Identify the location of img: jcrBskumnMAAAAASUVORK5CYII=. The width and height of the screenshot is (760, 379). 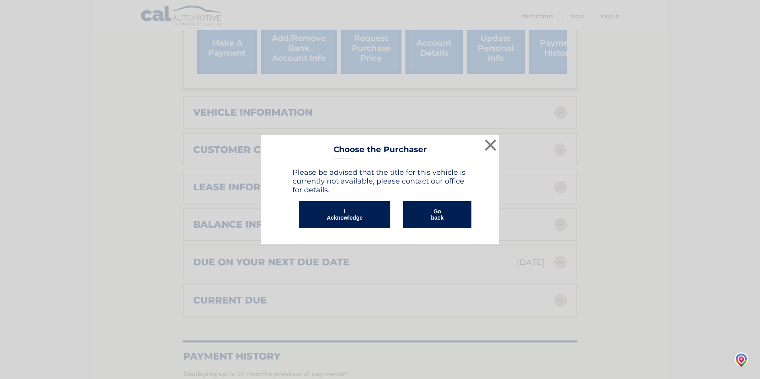
(741, 360).